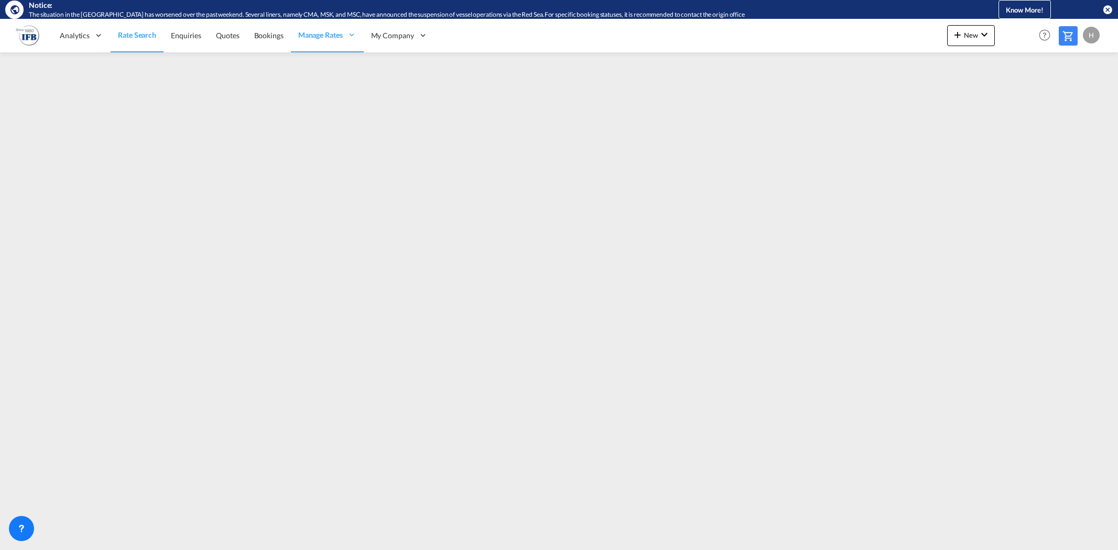 This screenshot has height=550, width=1118. Describe the element at coordinates (137, 35) in the screenshot. I see `a: Rate Search` at that location.